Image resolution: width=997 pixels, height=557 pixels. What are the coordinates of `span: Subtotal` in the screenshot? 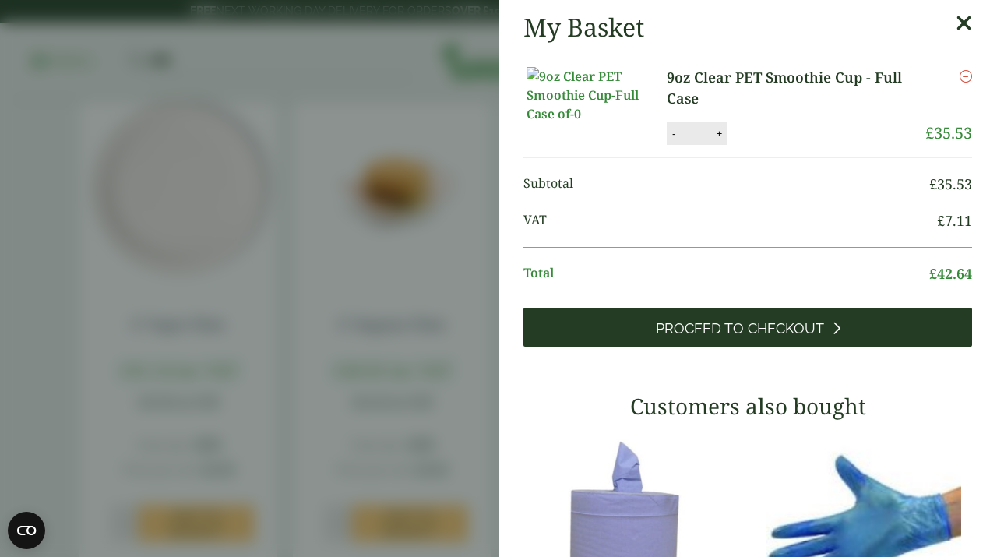 It's located at (726, 184).